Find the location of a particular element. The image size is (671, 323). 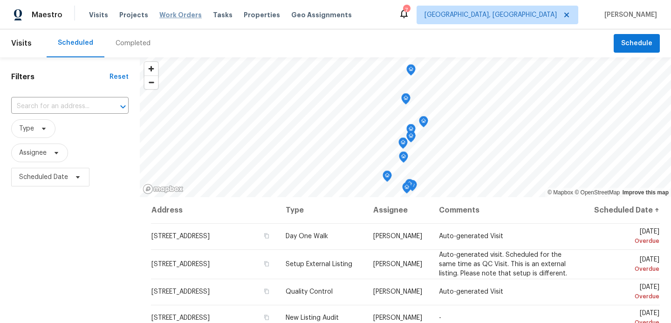

span: Work Orders is located at coordinates (180, 15).